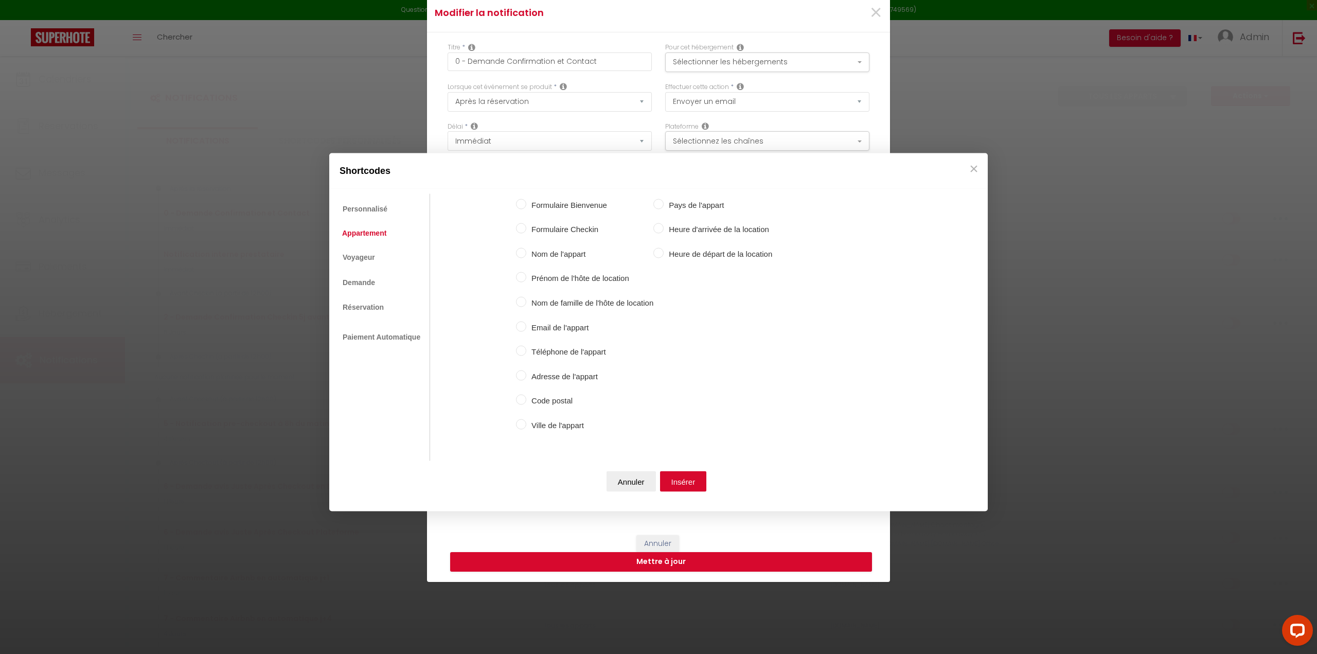 This screenshot has width=1317, height=654. Describe the element at coordinates (590, 376) in the screenshot. I see `label: Adresse de l'appart` at that location.